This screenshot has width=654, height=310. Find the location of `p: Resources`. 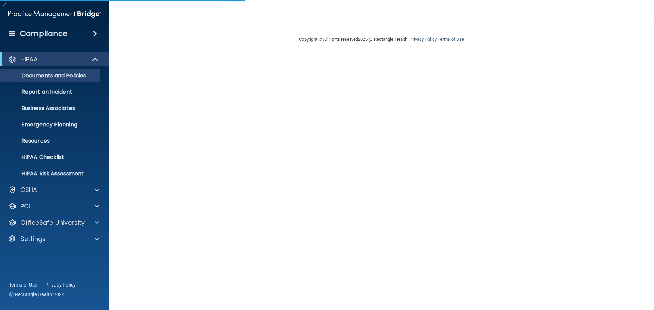

p: Resources is located at coordinates (51, 141).